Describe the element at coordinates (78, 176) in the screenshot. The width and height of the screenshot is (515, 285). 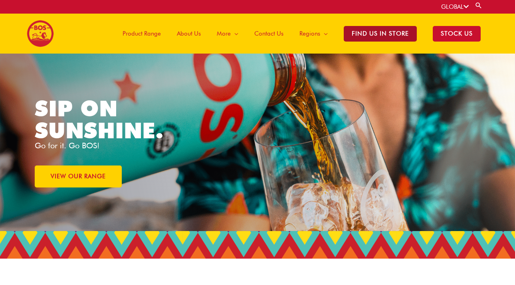
I see `span: VIEW OUR RANGE` at that location.